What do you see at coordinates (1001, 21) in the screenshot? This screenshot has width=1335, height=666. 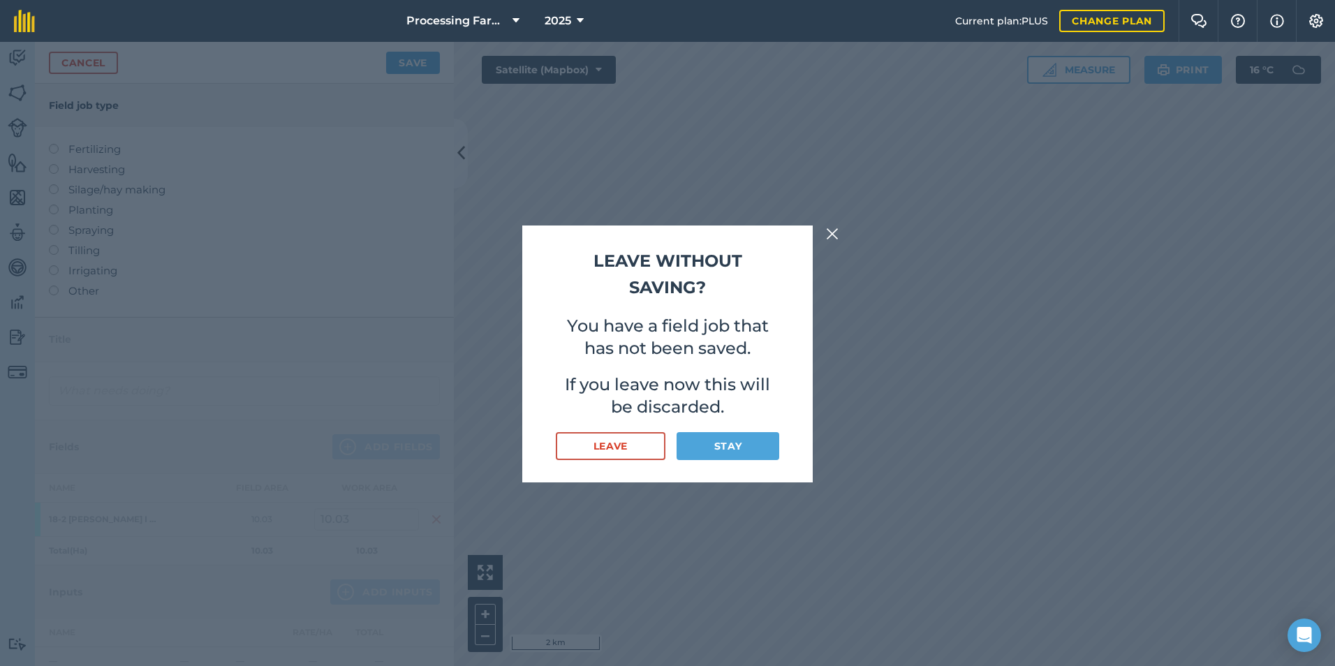 I see `span: Current plan : PLUS` at bounding box center [1001, 21].